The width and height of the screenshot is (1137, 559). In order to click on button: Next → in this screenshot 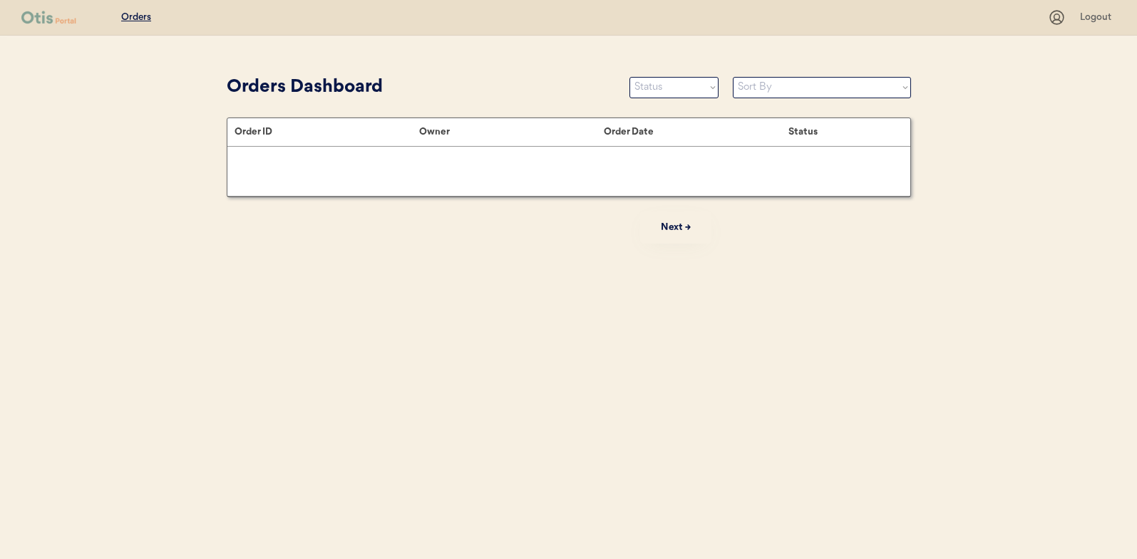, I will do `click(676, 227)`.